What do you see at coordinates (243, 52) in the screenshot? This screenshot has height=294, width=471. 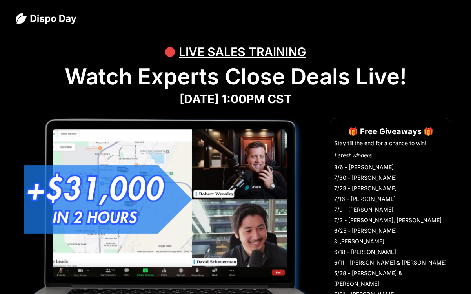 I see `div: LIVE SALES TRAINING` at bounding box center [243, 52].